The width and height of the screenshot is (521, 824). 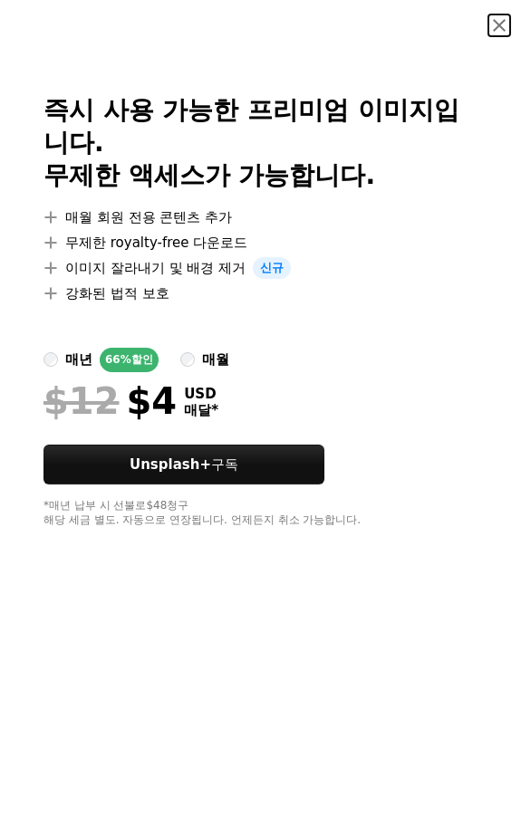 I want to click on li: 이미지 잘라내기 및 배경 제거, so click(x=260, y=268).